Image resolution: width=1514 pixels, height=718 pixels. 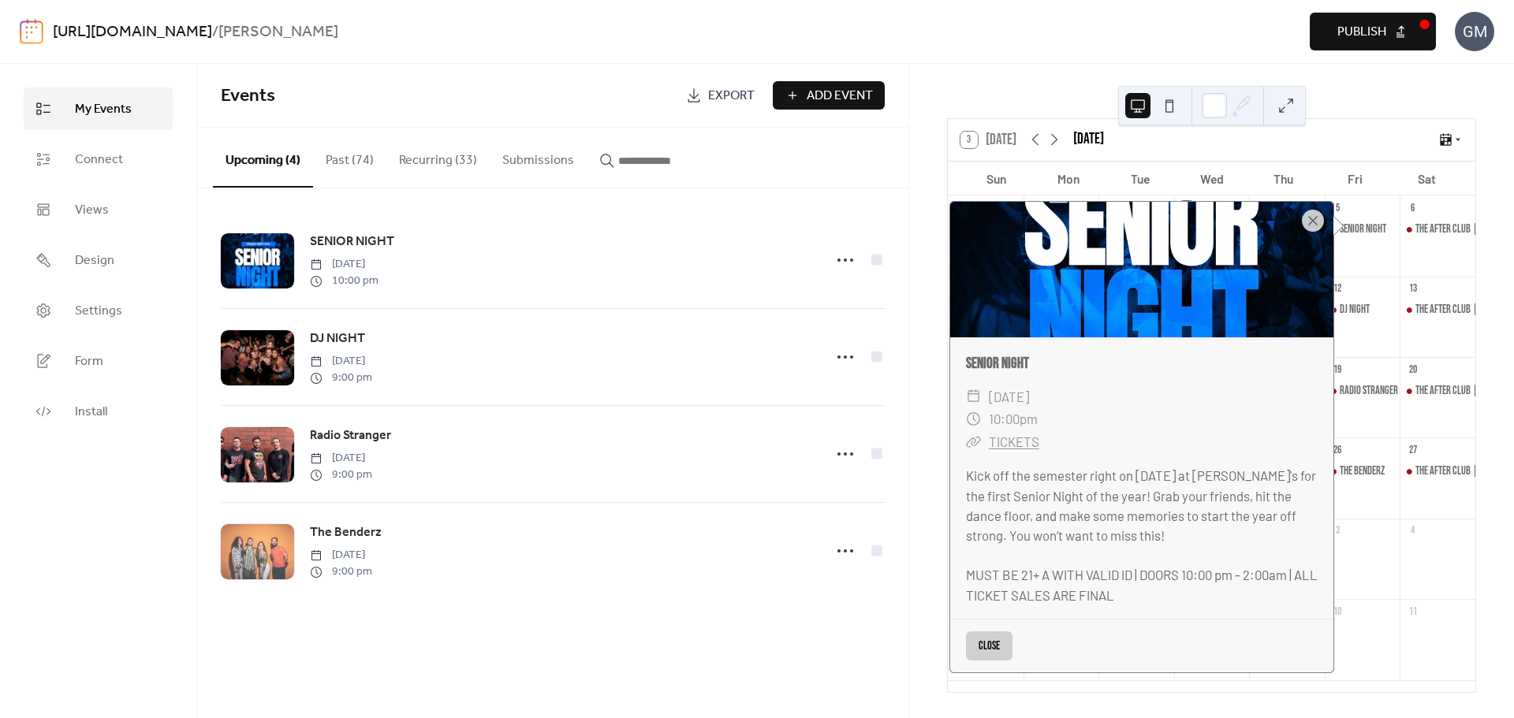 I want to click on a: Install, so click(x=98, y=412).